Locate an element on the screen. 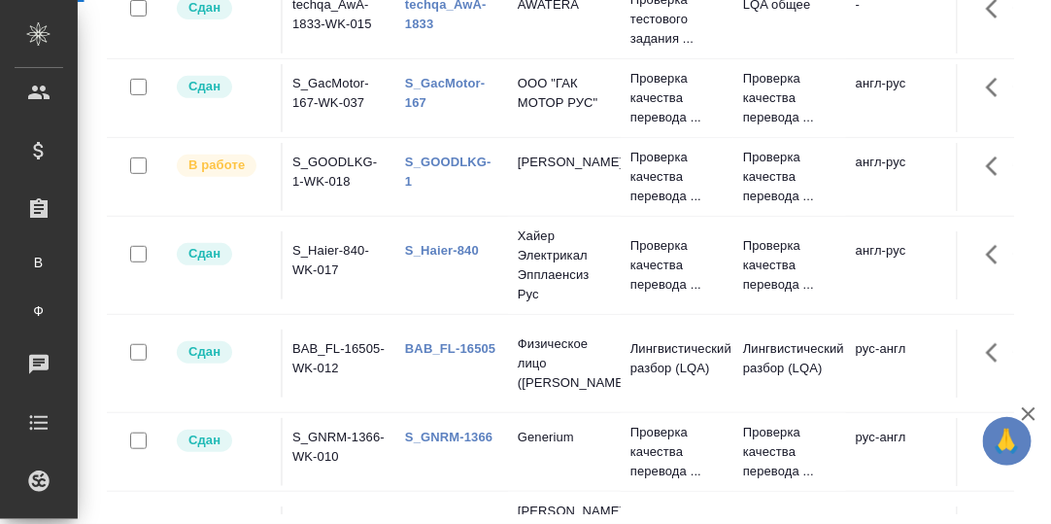 The image size is (1051, 524). a: В is located at coordinates (39, 262).